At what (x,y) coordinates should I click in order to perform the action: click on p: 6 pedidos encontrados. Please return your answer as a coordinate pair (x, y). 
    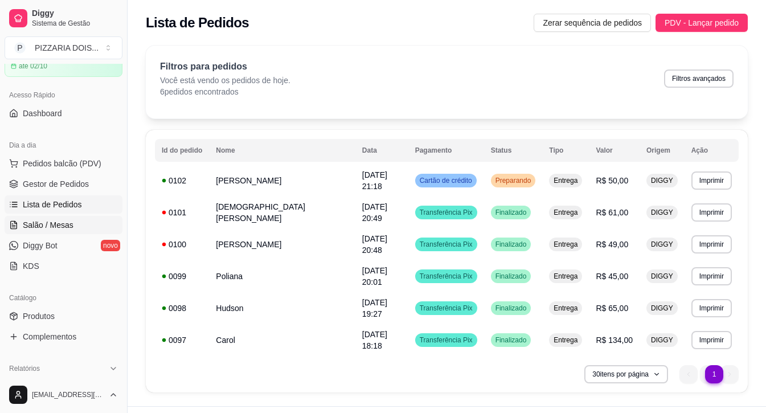
    Looking at the image, I should click on (225, 92).